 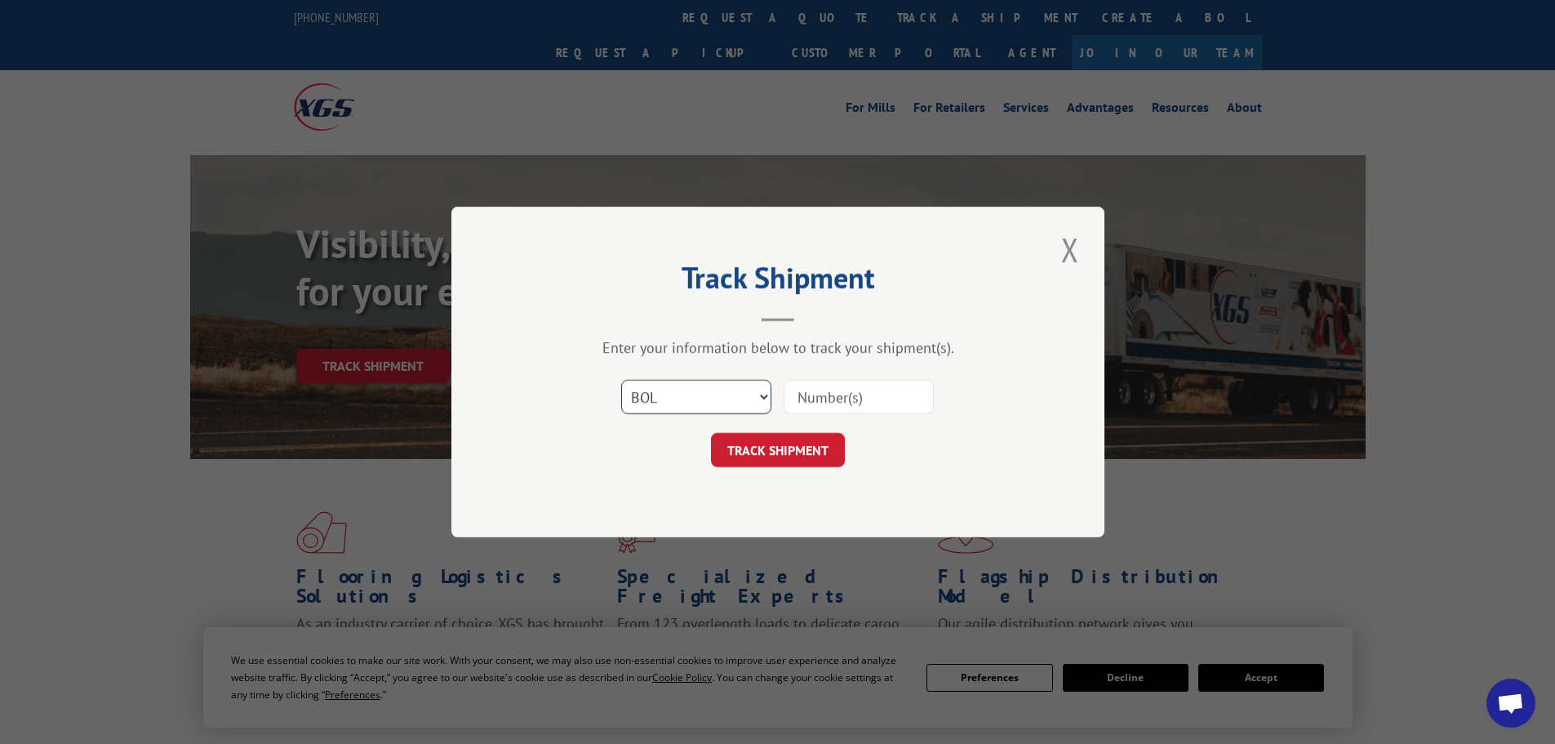 What do you see at coordinates (778, 347) in the screenshot?
I see `div: Enter your information below to track your shipment(s).` at bounding box center [778, 347].